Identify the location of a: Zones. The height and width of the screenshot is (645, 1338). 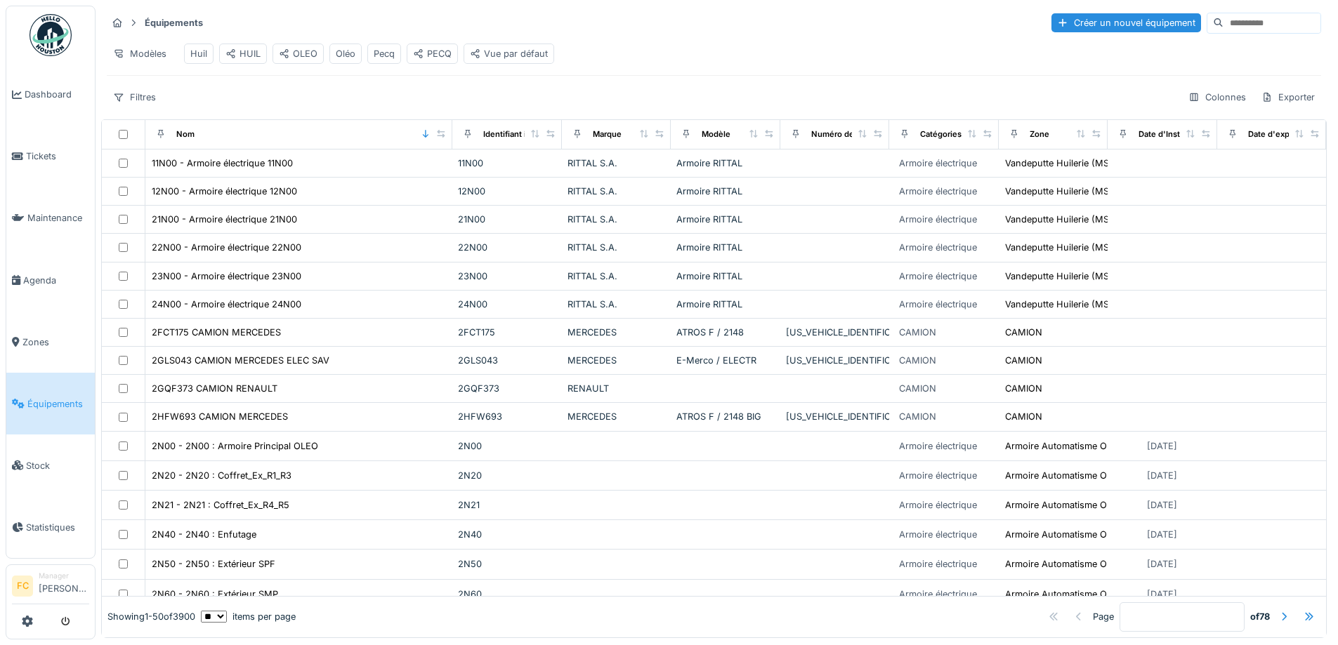
(51, 342).